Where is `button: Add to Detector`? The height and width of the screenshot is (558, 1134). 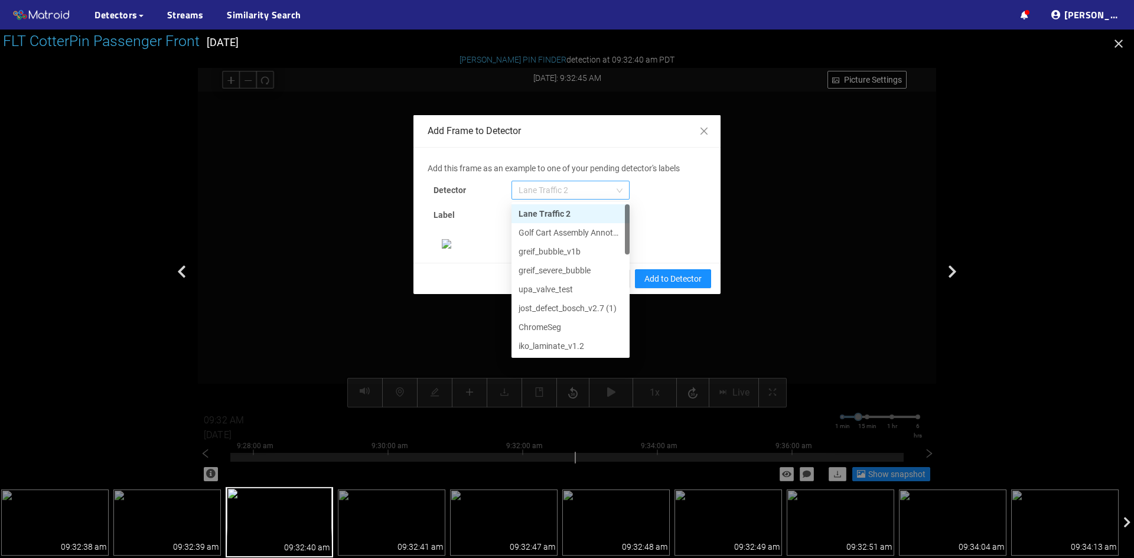
button: Add to Detector is located at coordinates (673, 279).